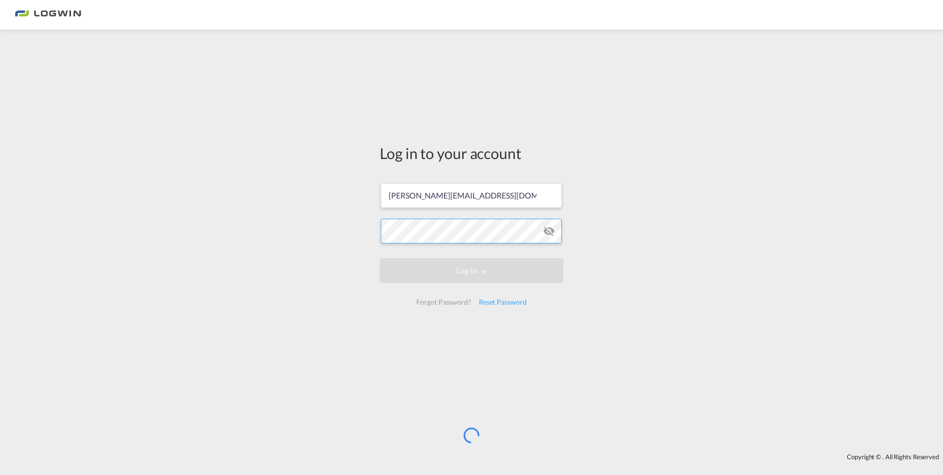 The height and width of the screenshot is (475, 943). What do you see at coordinates (444, 302) in the screenshot?
I see `div: Forgot Password?` at bounding box center [444, 302].